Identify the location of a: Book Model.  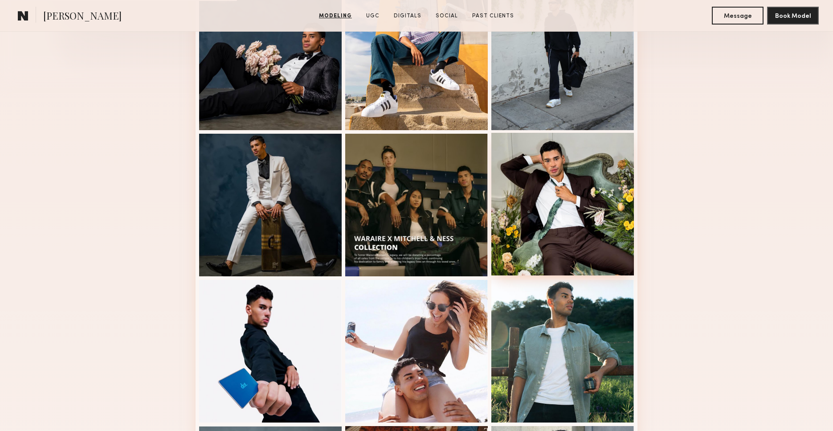
(793, 15).